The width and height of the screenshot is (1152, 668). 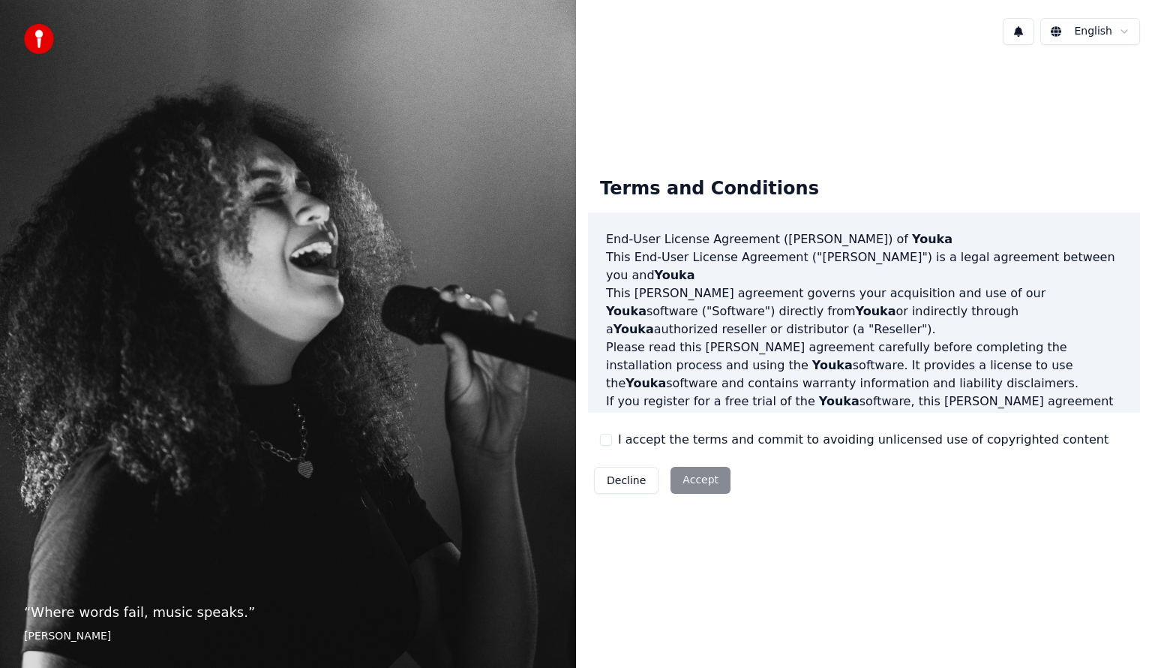 What do you see at coordinates (710, 189) in the screenshot?
I see `div: Terms and Conditions` at bounding box center [710, 189].